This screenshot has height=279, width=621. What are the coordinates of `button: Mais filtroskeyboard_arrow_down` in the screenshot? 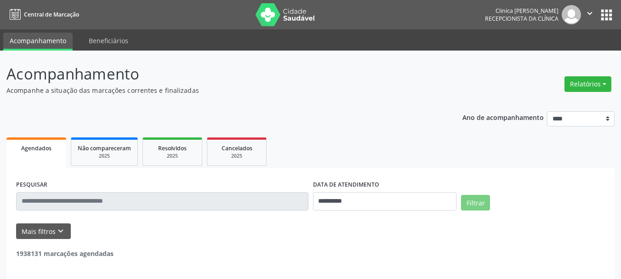 It's located at (43, 231).